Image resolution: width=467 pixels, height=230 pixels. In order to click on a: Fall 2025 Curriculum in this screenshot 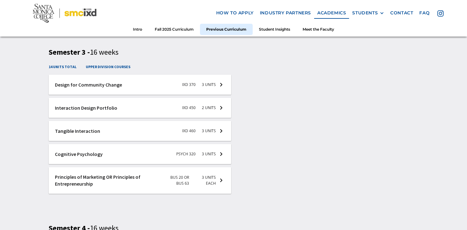, I will do `click(174, 29)`.